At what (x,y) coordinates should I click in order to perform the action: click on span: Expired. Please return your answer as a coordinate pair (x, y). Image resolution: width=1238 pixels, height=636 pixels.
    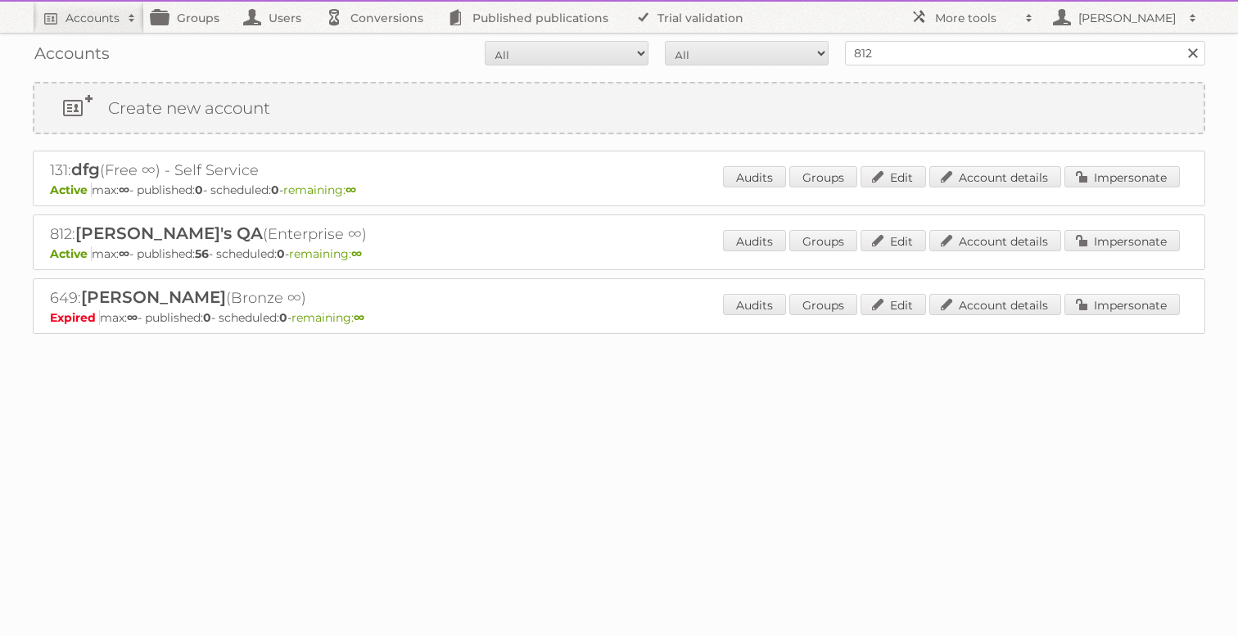
    Looking at the image, I should click on (75, 318).